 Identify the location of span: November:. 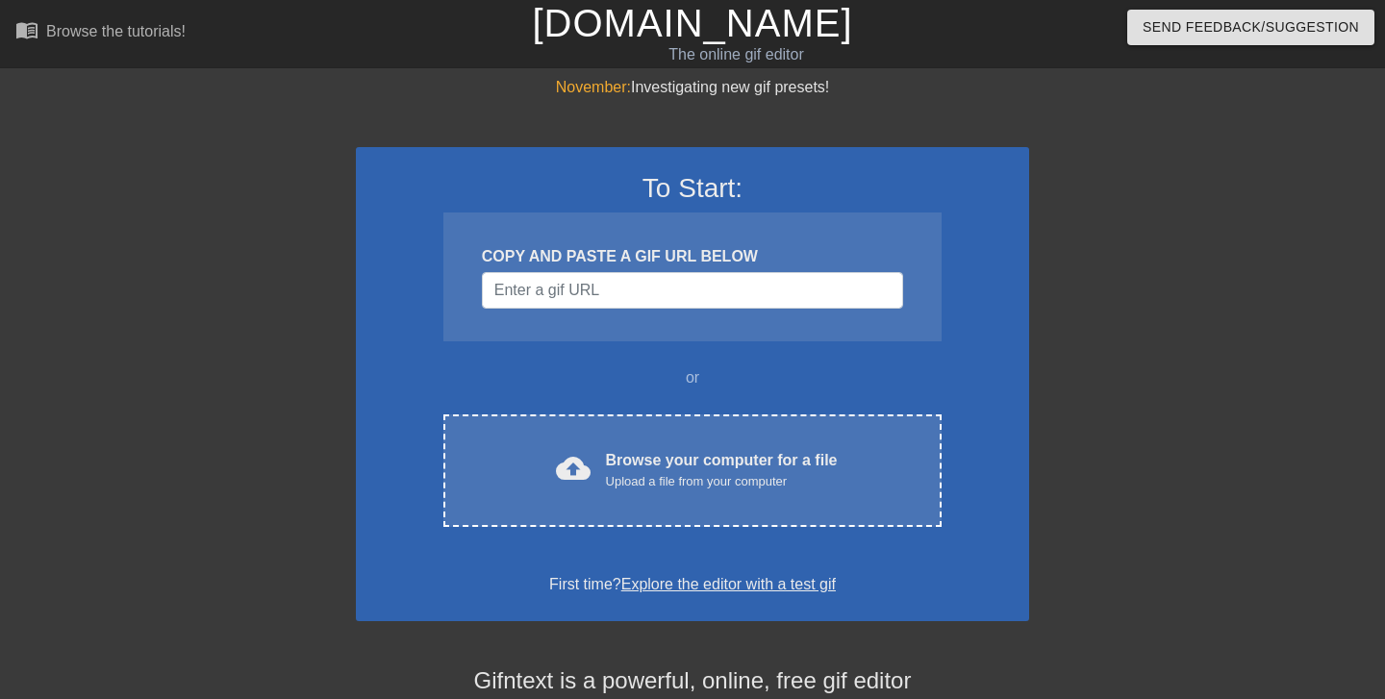
(594, 87).